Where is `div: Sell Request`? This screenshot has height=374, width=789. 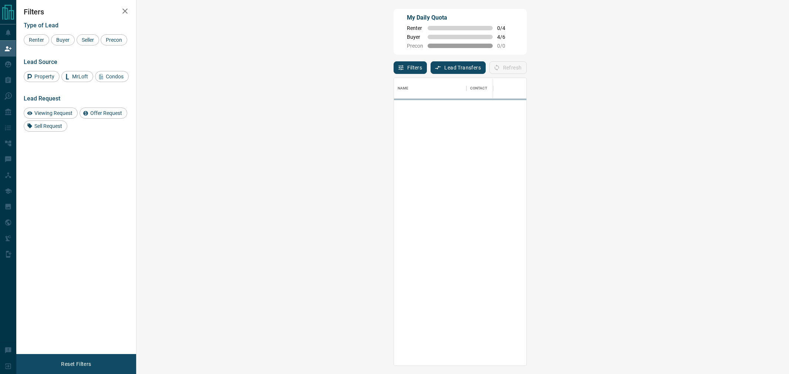 div: Sell Request is located at coordinates (45, 126).